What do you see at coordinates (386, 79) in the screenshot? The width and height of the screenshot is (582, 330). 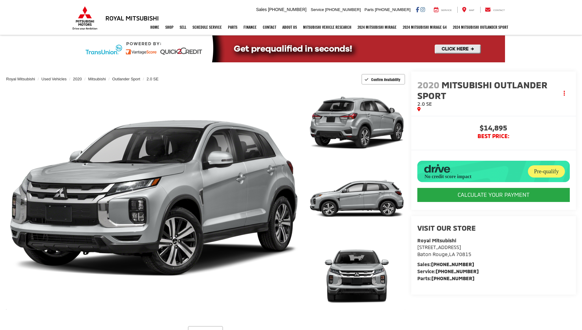 I see `span: Confirm Availability` at bounding box center [386, 79].